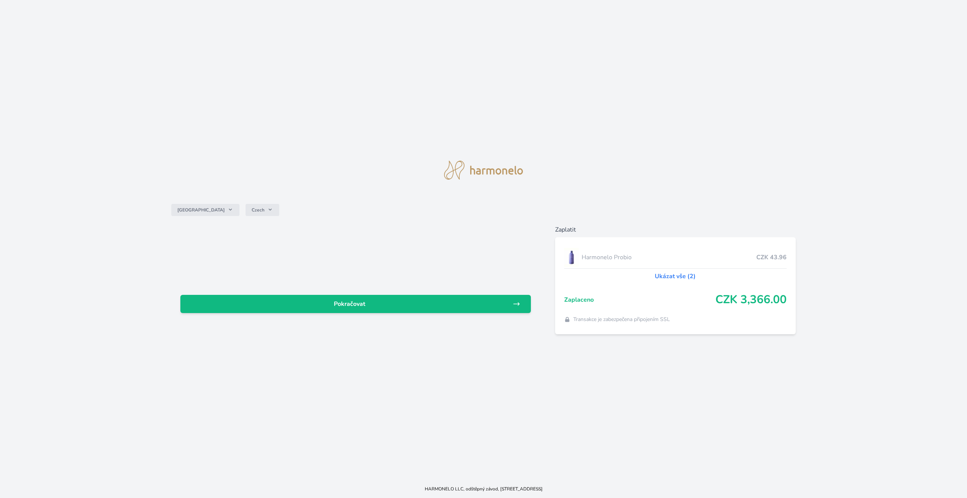 This screenshot has width=967, height=498. Describe the element at coordinates (675, 230) in the screenshot. I see `h6: Zaplatit` at that location.